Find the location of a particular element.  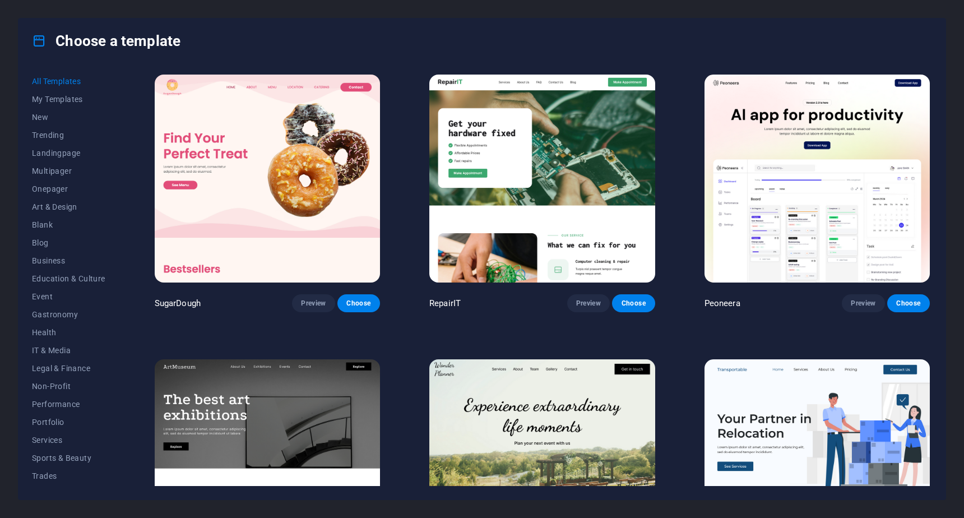

span: Onepager is located at coordinates (68, 189).